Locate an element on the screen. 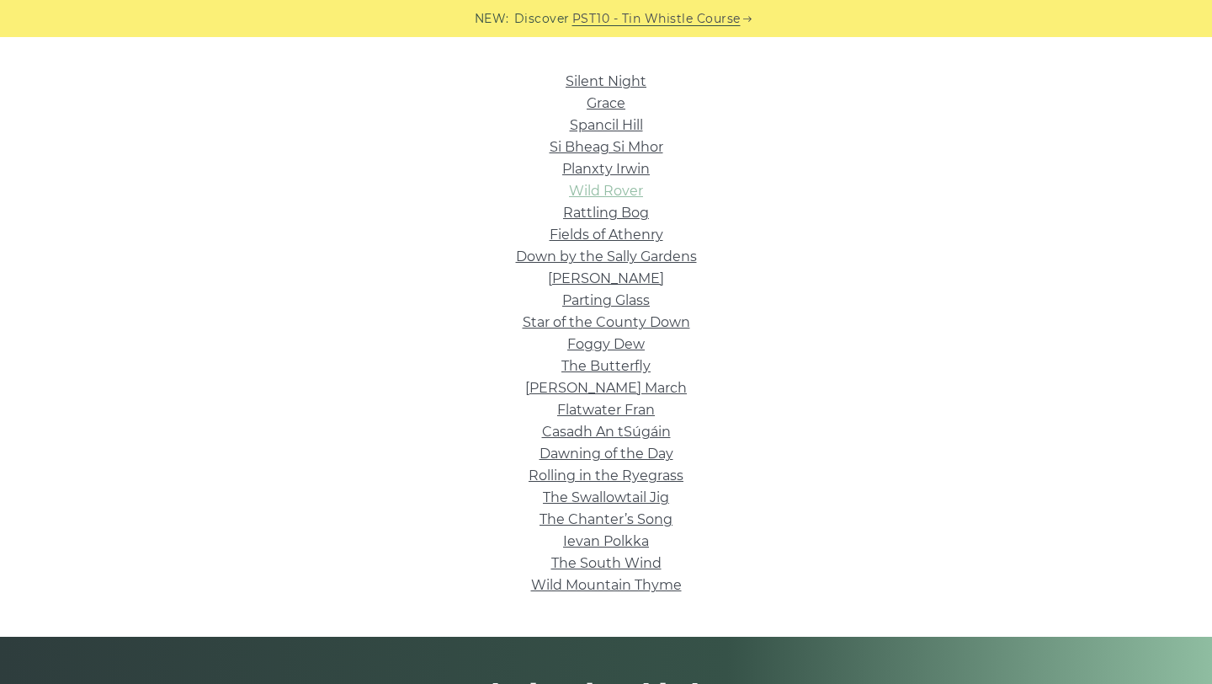 The height and width of the screenshot is (684, 1212). a: PST10 - Tin Whistle Course is located at coordinates (657, 19).